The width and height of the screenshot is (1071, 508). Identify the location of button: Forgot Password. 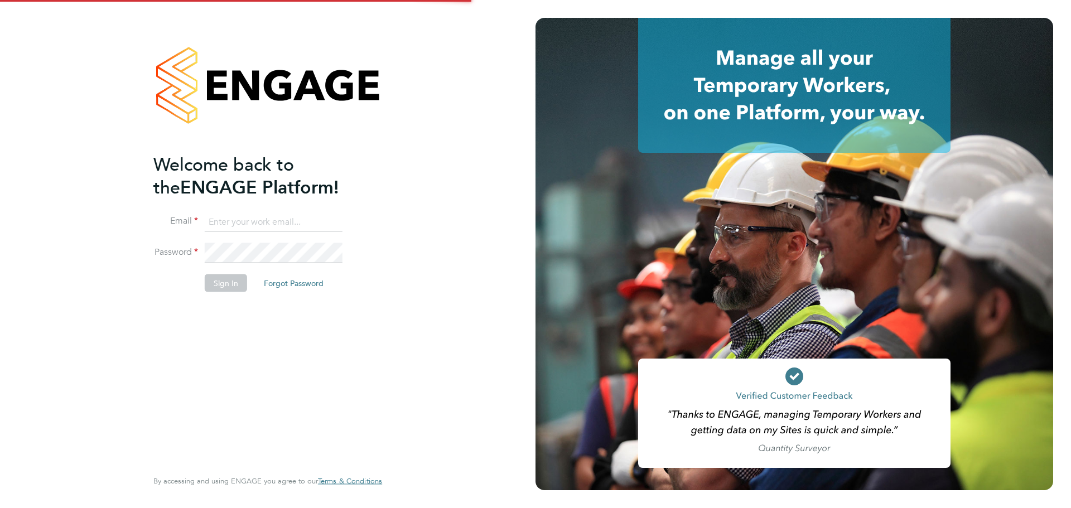
(293, 283).